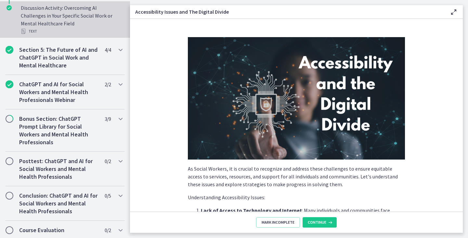 The height and width of the screenshot is (238, 468). I want to click on strong: Lack of Access to Technology and Internet, so click(251, 210).